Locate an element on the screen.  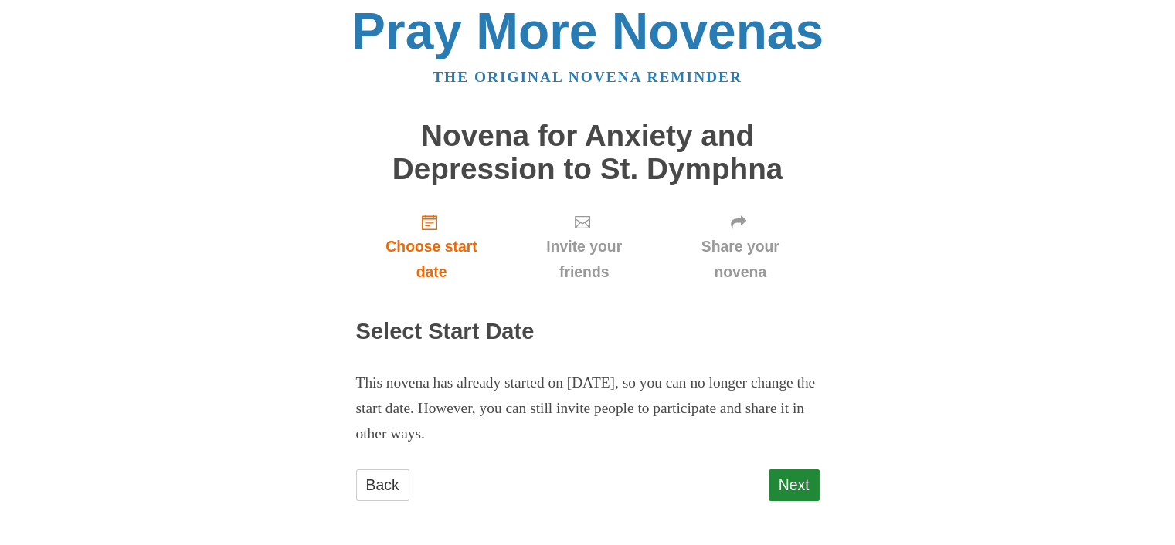
a: Back is located at coordinates (382, 485).